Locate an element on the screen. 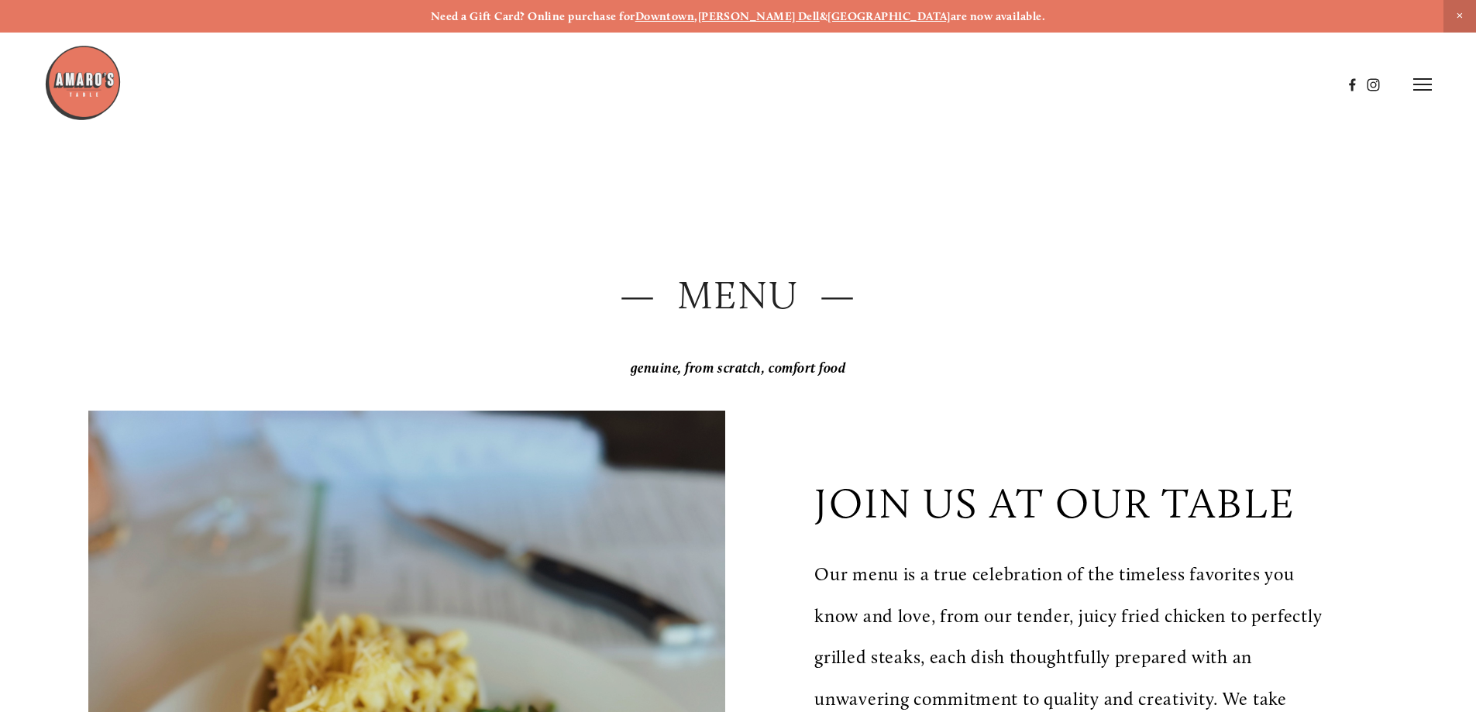 This screenshot has width=1476, height=712. img: Amaro's Table is located at coordinates (83, 83).